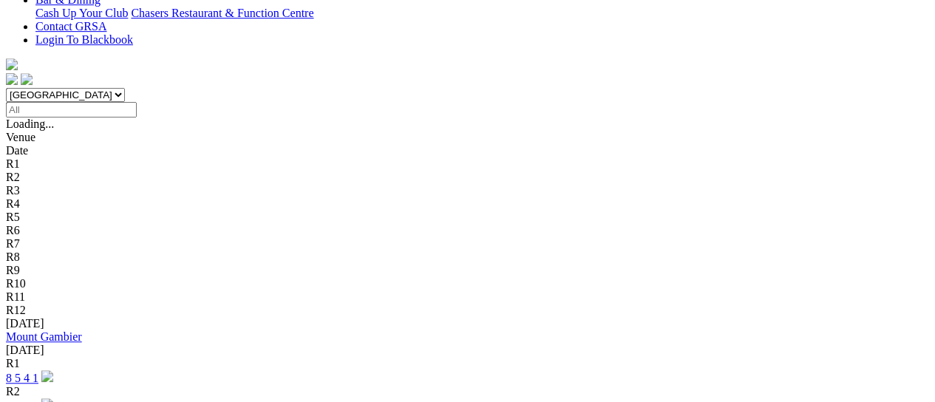 The image size is (935, 402). Describe the element at coordinates (12, 64) in the screenshot. I see `img: logo-grsa-white.png` at that location.